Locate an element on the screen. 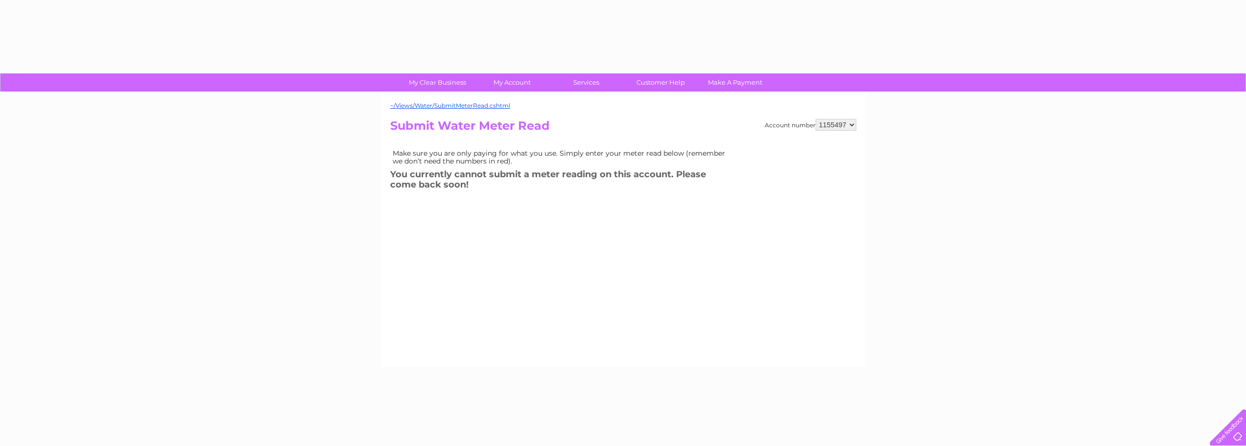 The width and height of the screenshot is (1246, 446). h2: Submit Water Meter Read is located at coordinates (623, 128).